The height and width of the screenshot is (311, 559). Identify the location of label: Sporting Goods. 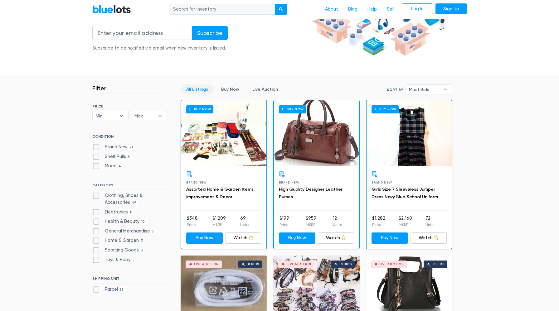
(119, 250).